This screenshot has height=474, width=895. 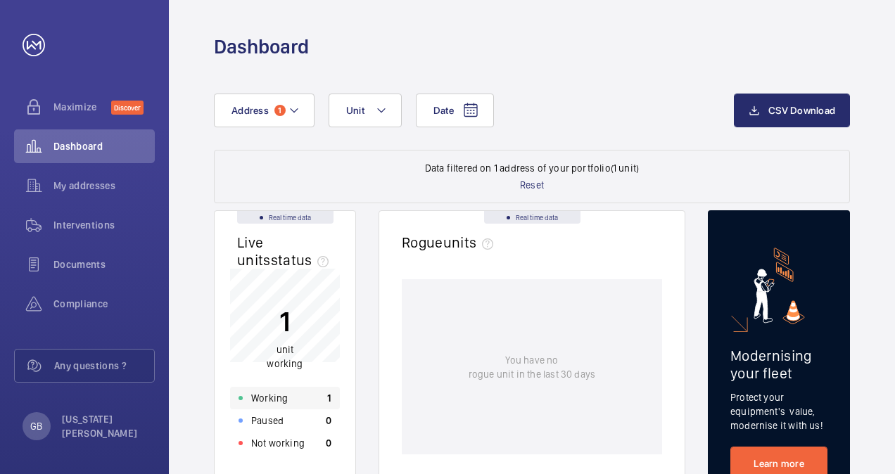 I want to click on p: Reset, so click(x=532, y=185).